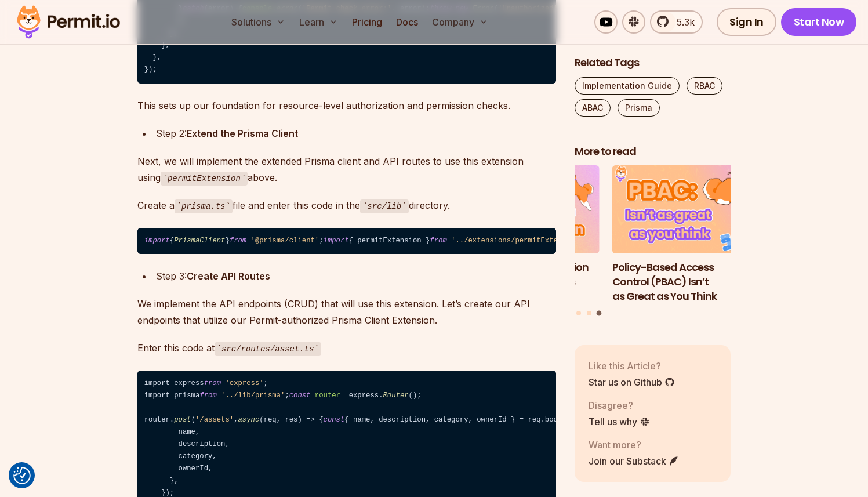 The image size is (868, 497). Describe the element at coordinates (819, 22) in the screenshot. I see `a: Start Now` at that location.